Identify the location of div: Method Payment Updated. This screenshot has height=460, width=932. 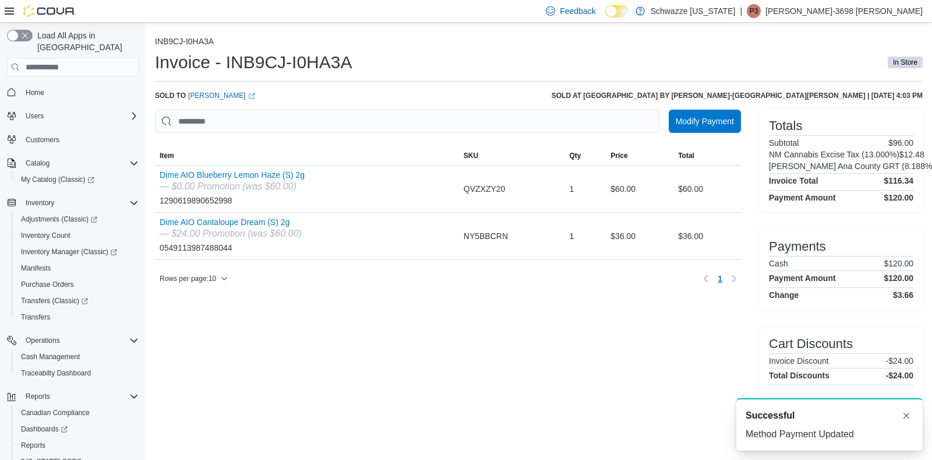
(830, 434).